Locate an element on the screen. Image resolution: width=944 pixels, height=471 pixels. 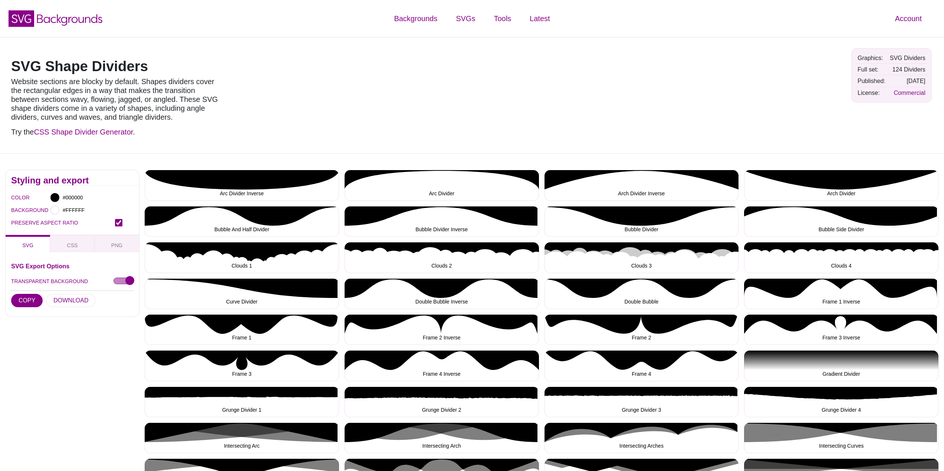
td: Full set: is located at coordinates (871, 69).